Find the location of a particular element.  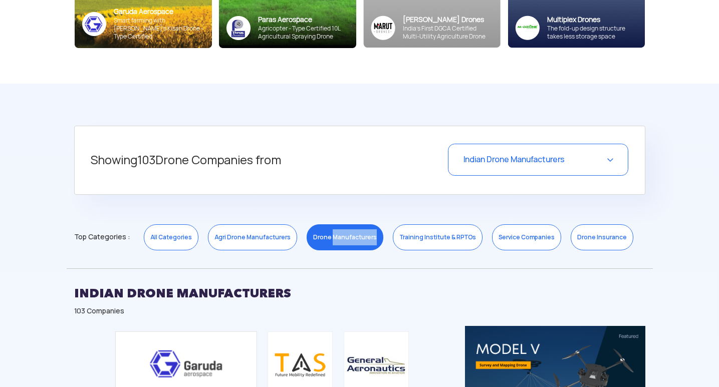

a: Service Companies is located at coordinates (527, 238).